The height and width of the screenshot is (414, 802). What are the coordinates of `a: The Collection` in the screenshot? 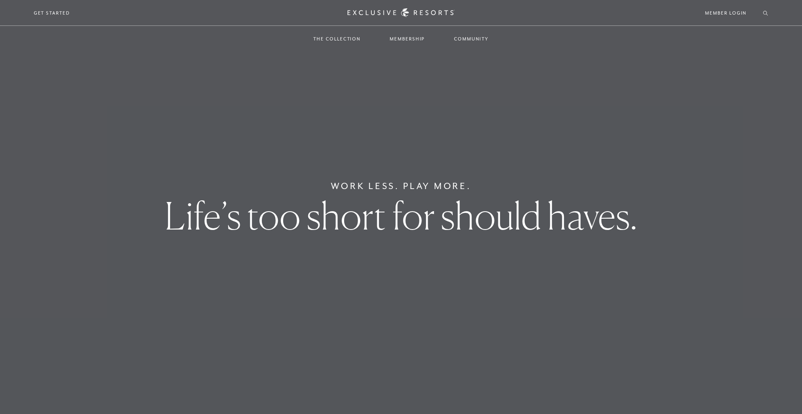 It's located at (337, 39).